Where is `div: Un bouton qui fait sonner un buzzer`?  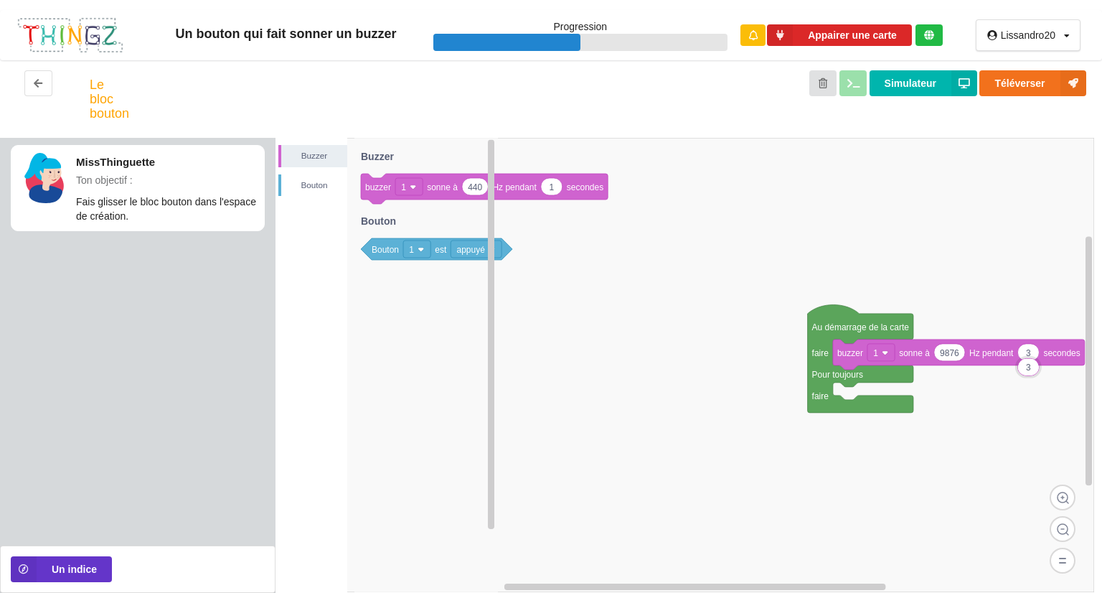
div: Un bouton qui fait sonner un buzzer is located at coordinates (286, 34).